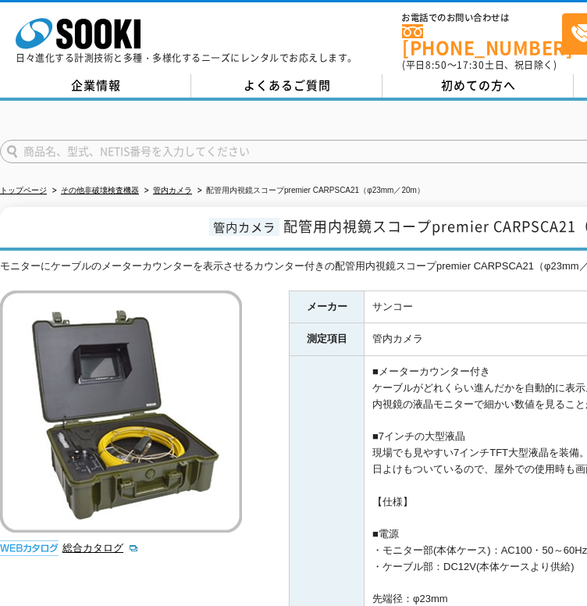 This screenshot has width=587, height=606. I want to click on th: メーカー, so click(327, 307).